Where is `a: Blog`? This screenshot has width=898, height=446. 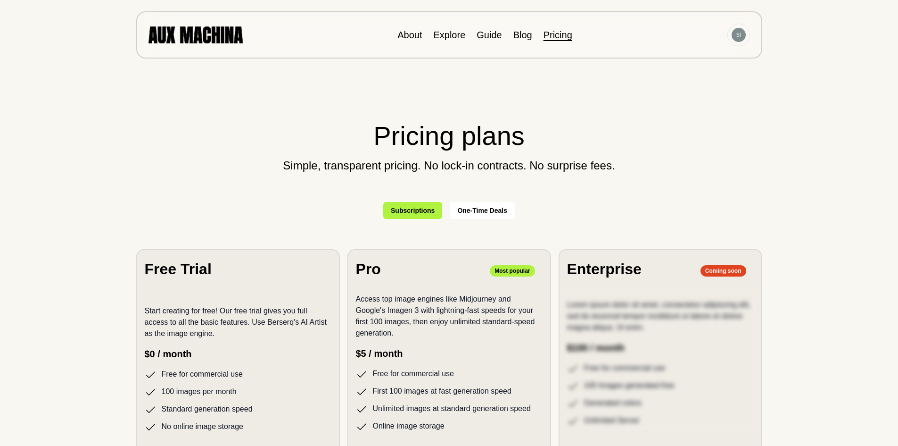 a: Blog is located at coordinates (523, 35).